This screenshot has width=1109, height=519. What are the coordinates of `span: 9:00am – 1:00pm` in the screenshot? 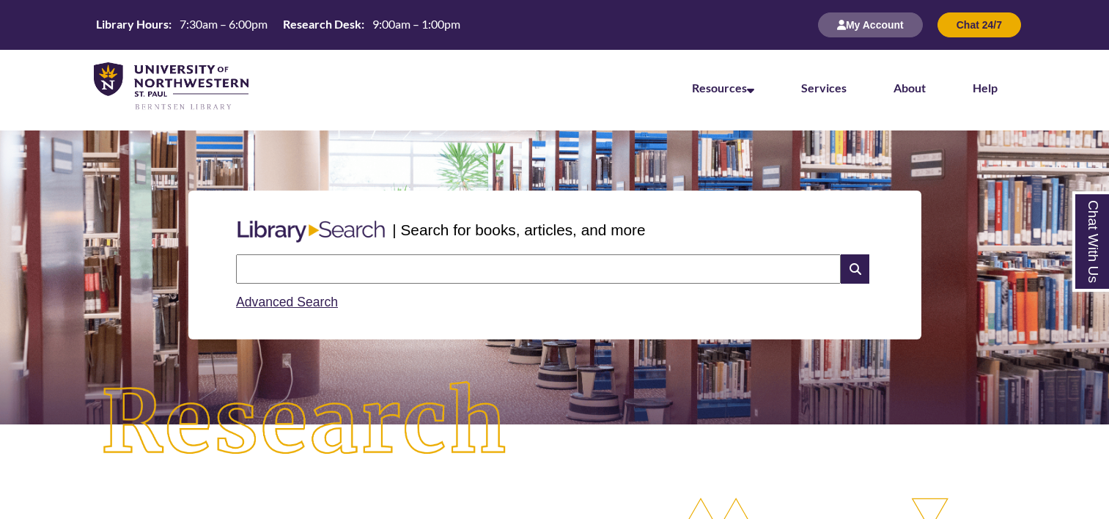 It's located at (416, 23).